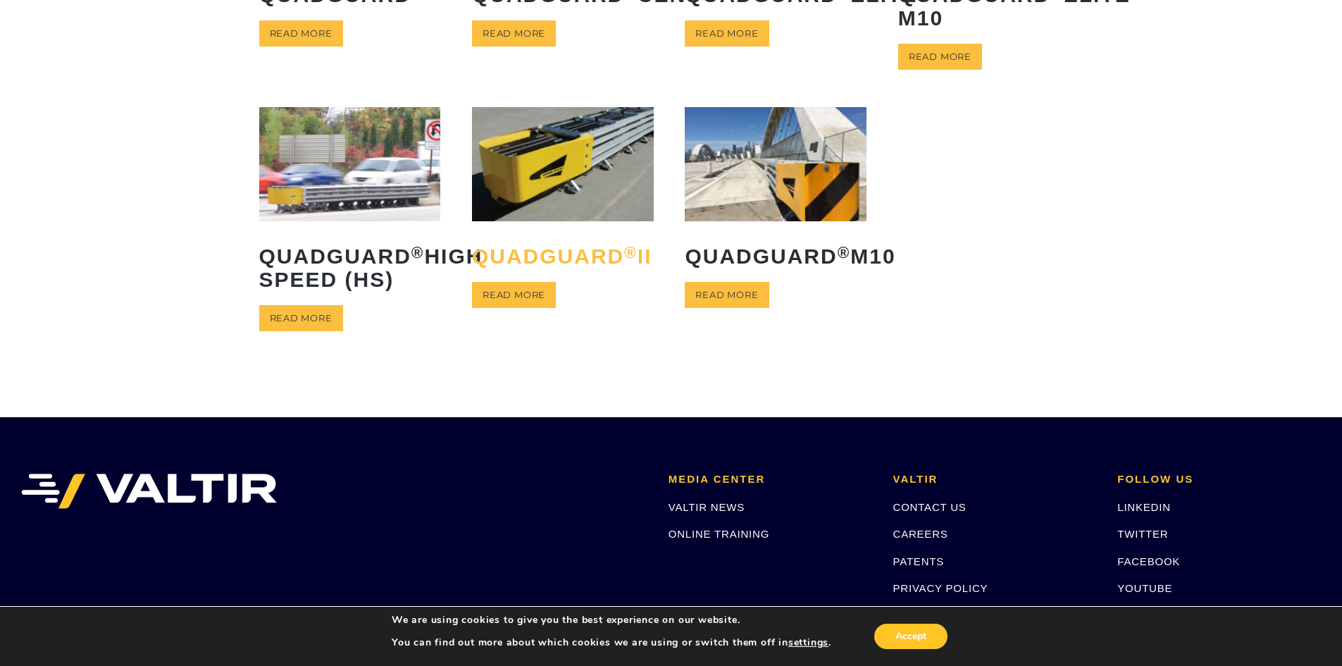 The width and height of the screenshot is (1342, 666). Describe the element at coordinates (808, 642) in the screenshot. I see `button: settings` at that location.